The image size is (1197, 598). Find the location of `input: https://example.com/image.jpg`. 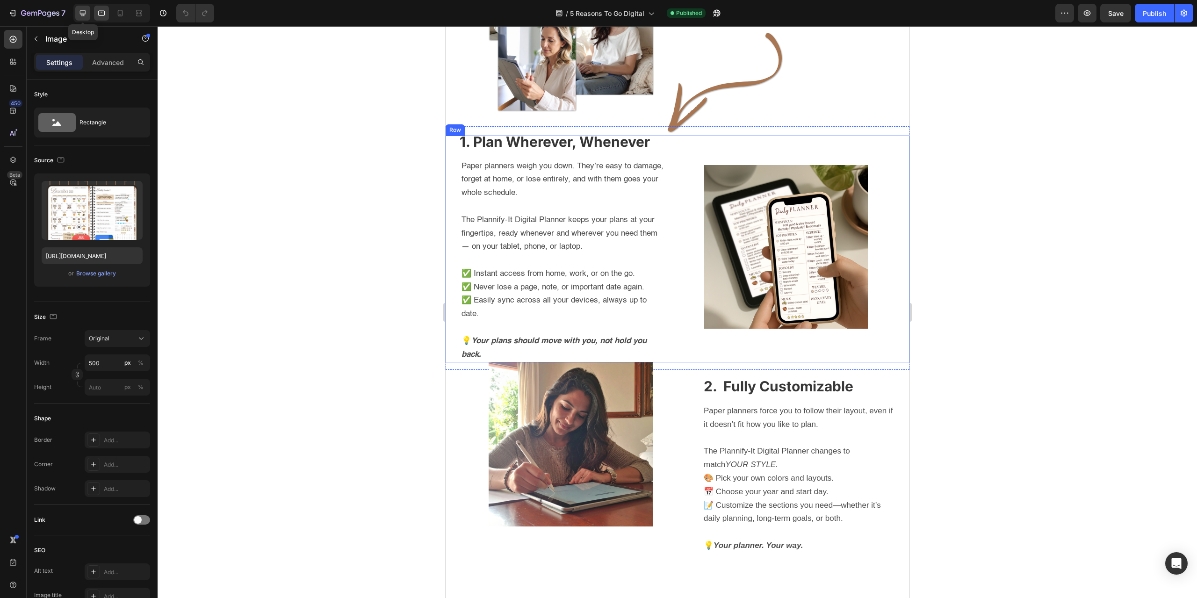

input: https://example.com/image.jpg is located at coordinates (92, 256).